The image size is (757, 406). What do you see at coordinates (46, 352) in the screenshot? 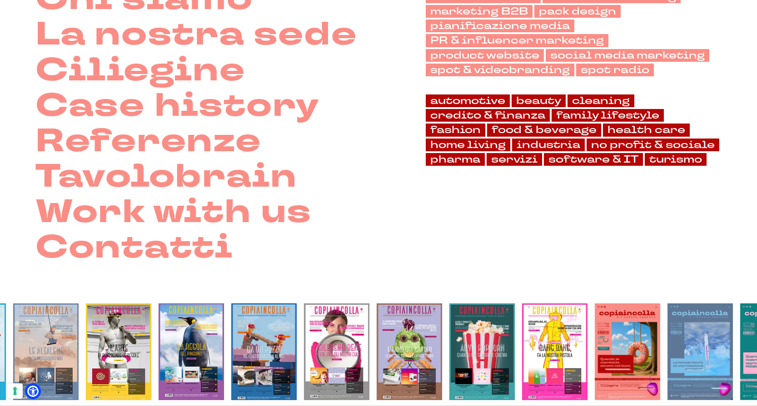
I see `img: copertina numero 8` at bounding box center [46, 352].